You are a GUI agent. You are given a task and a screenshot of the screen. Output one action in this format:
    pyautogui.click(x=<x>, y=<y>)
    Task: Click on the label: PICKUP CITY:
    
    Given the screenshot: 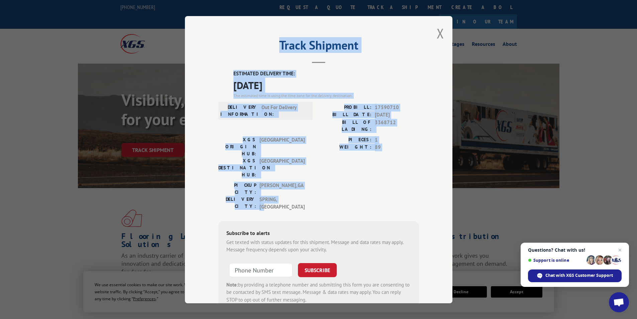 What is the action you would take?
    pyautogui.click(x=237, y=188)
    